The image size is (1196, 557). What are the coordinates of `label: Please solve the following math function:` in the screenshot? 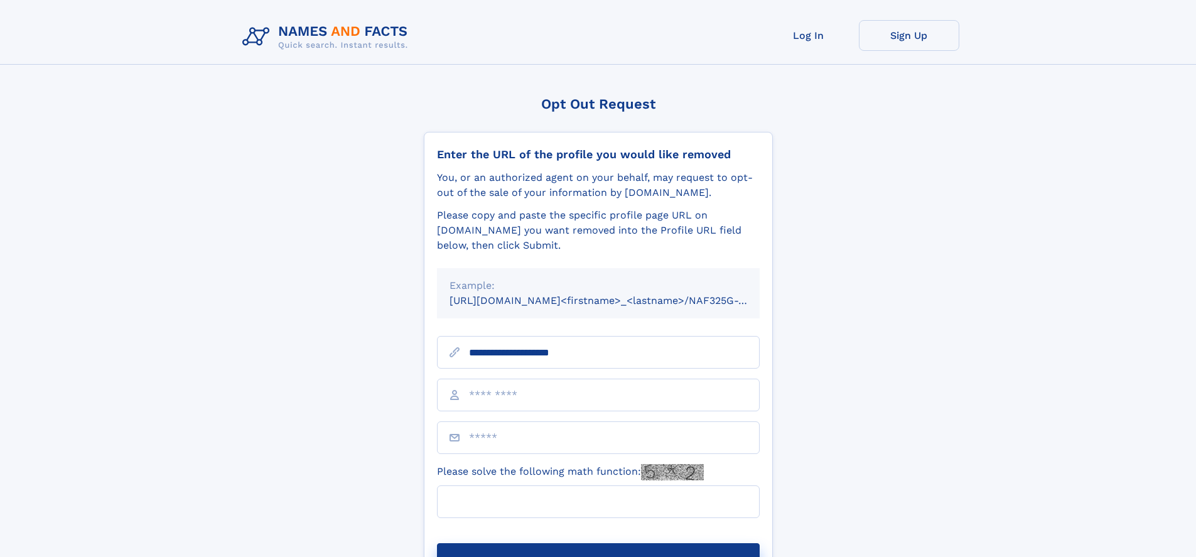 It's located at (570, 472).